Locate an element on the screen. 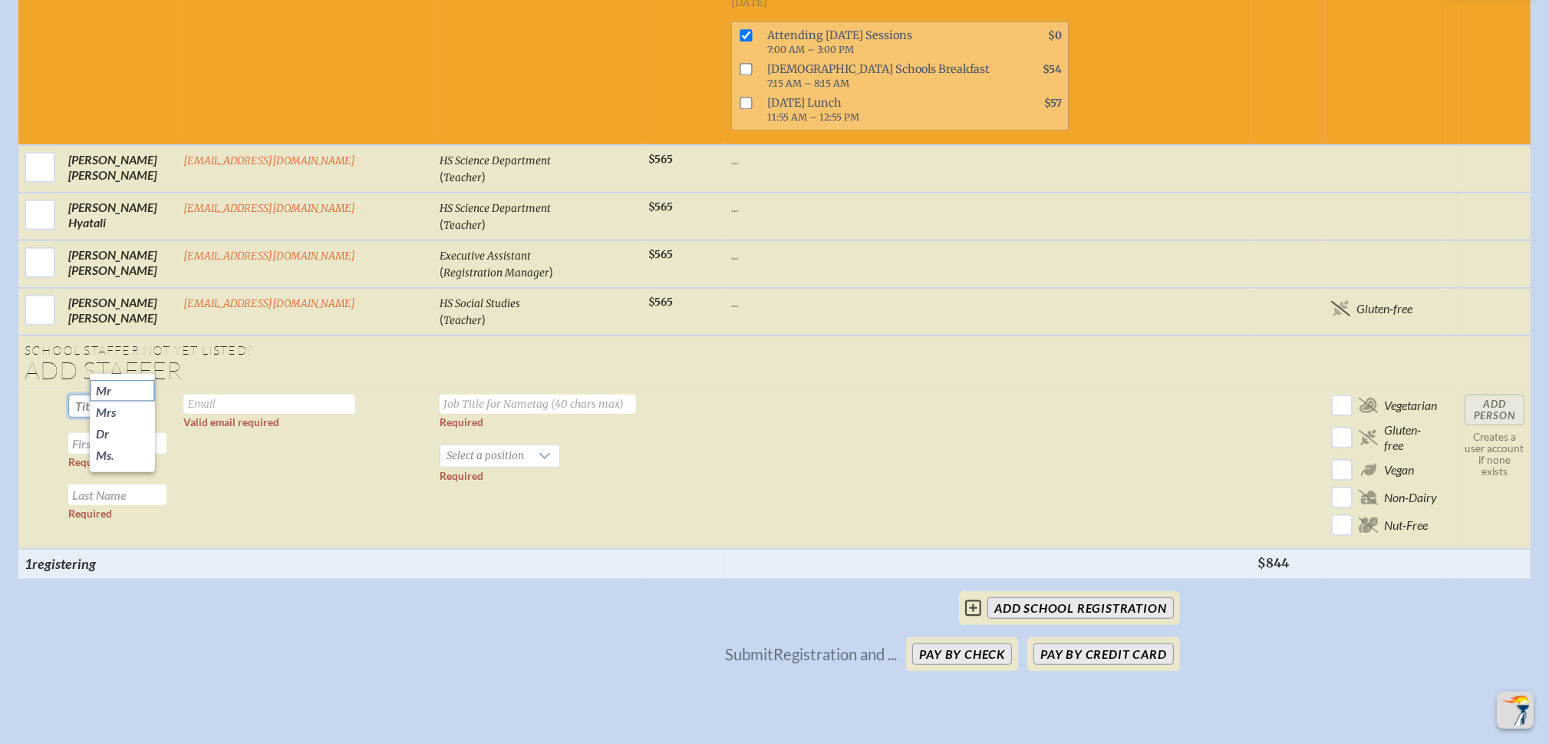  span: 11:55 AM – 12:55 PM is located at coordinates (813, 117).